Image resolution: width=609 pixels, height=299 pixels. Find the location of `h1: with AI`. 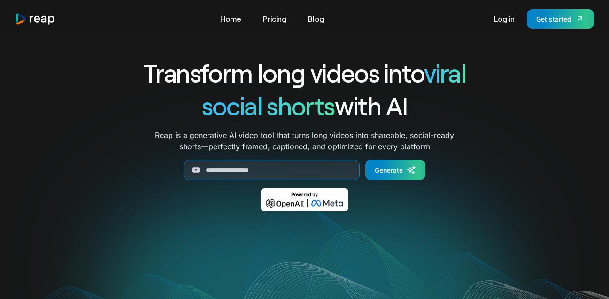

h1: with AI is located at coordinates (305, 106).